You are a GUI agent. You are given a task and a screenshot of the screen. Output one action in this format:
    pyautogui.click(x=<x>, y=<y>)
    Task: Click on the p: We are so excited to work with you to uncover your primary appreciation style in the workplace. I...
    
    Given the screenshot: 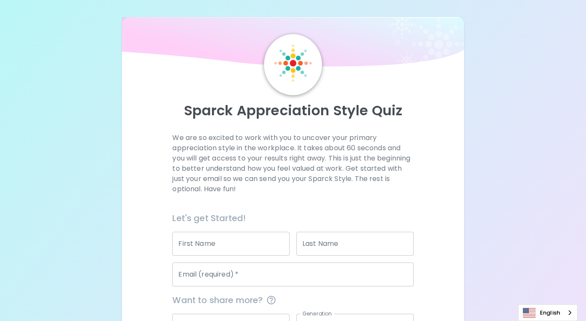 What is the action you would take?
    pyautogui.click(x=293, y=163)
    